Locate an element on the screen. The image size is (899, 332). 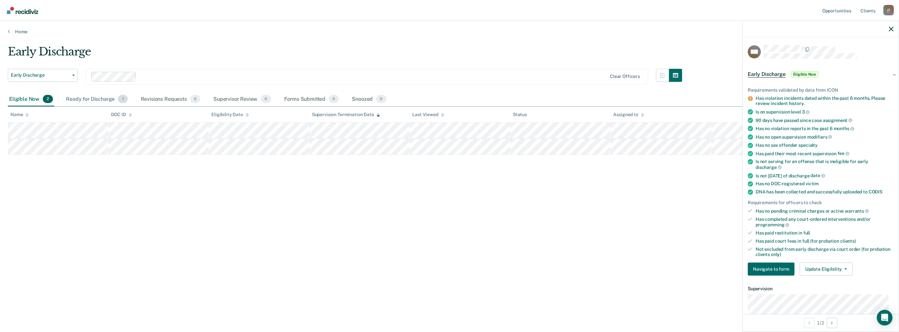
div: Forms Submitted is located at coordinates (312, 100).